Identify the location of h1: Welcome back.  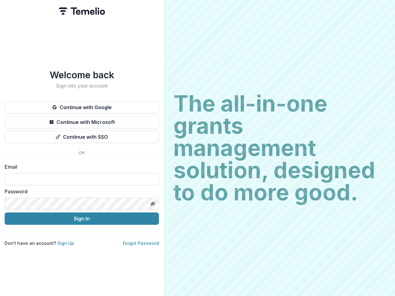
(82, 75).